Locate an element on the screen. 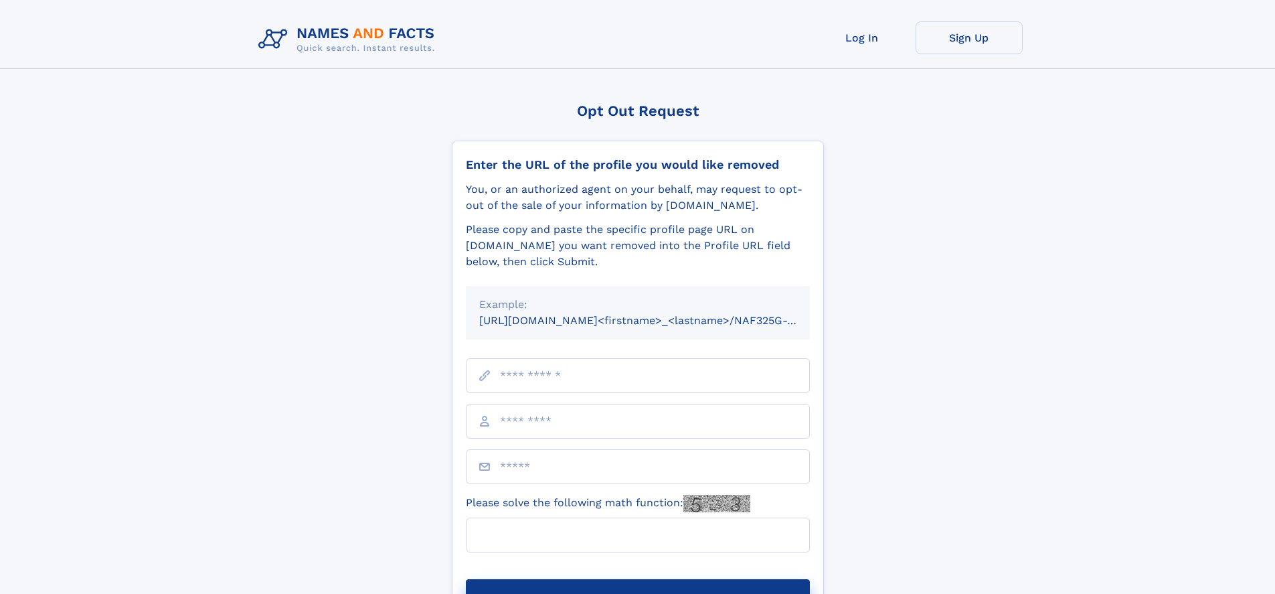 Image resolution: width=1275 pixels, height=594 pixels. div: Opt Out Request is located at coordinates (638, 110).